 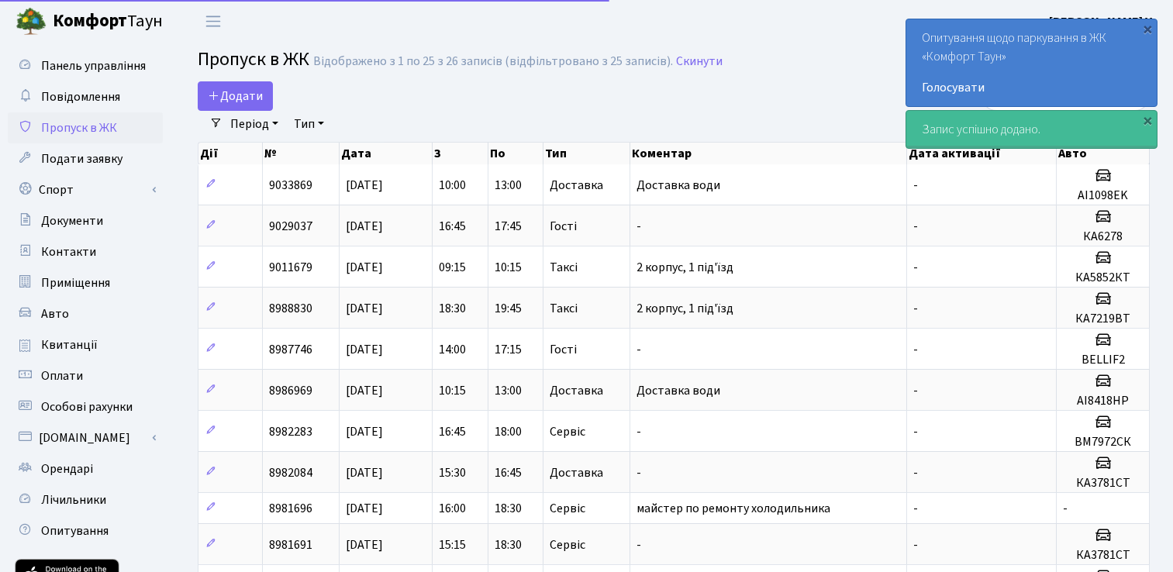 I want to click on span: Додати, so click(x=235, y=96).